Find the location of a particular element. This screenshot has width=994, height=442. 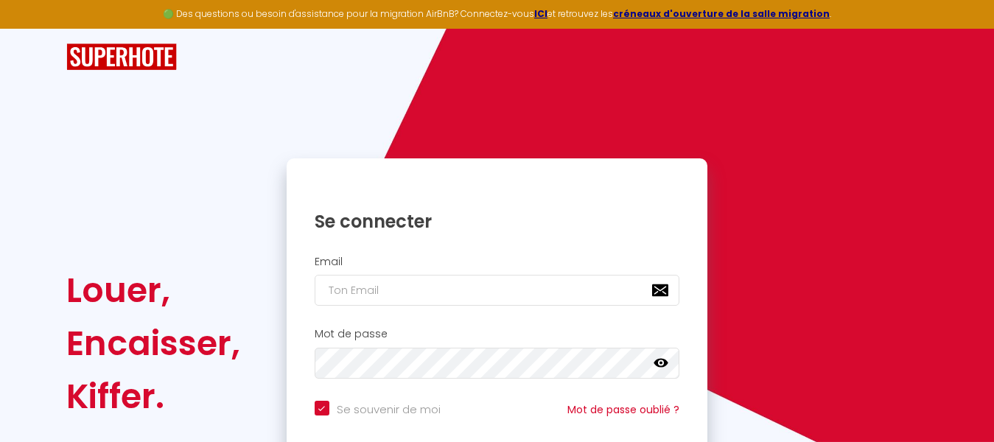

h1: Se connecter is located at coordinates (498, 221).